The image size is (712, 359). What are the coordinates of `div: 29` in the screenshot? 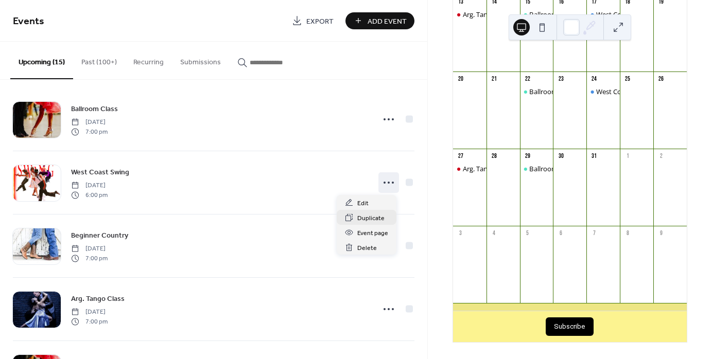 It's located at (527, 156).